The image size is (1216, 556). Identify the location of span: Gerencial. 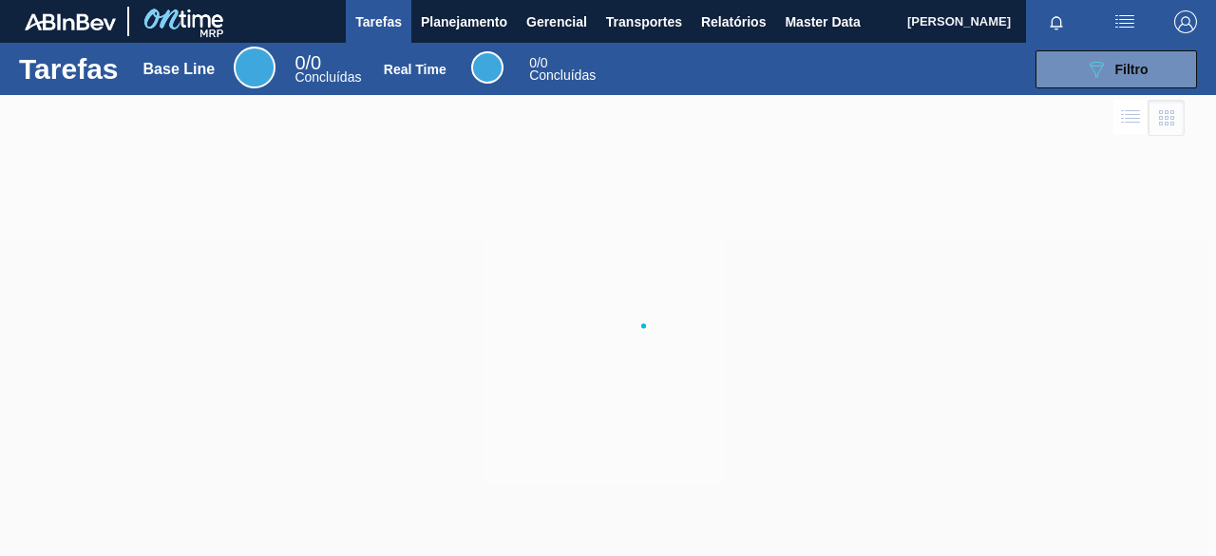
(557, 22).